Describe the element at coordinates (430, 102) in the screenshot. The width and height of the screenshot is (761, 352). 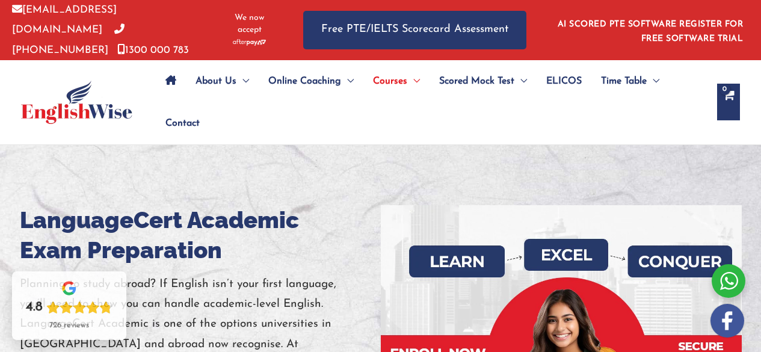
I see `nav: Site Navigation: Main Menu` at that location.